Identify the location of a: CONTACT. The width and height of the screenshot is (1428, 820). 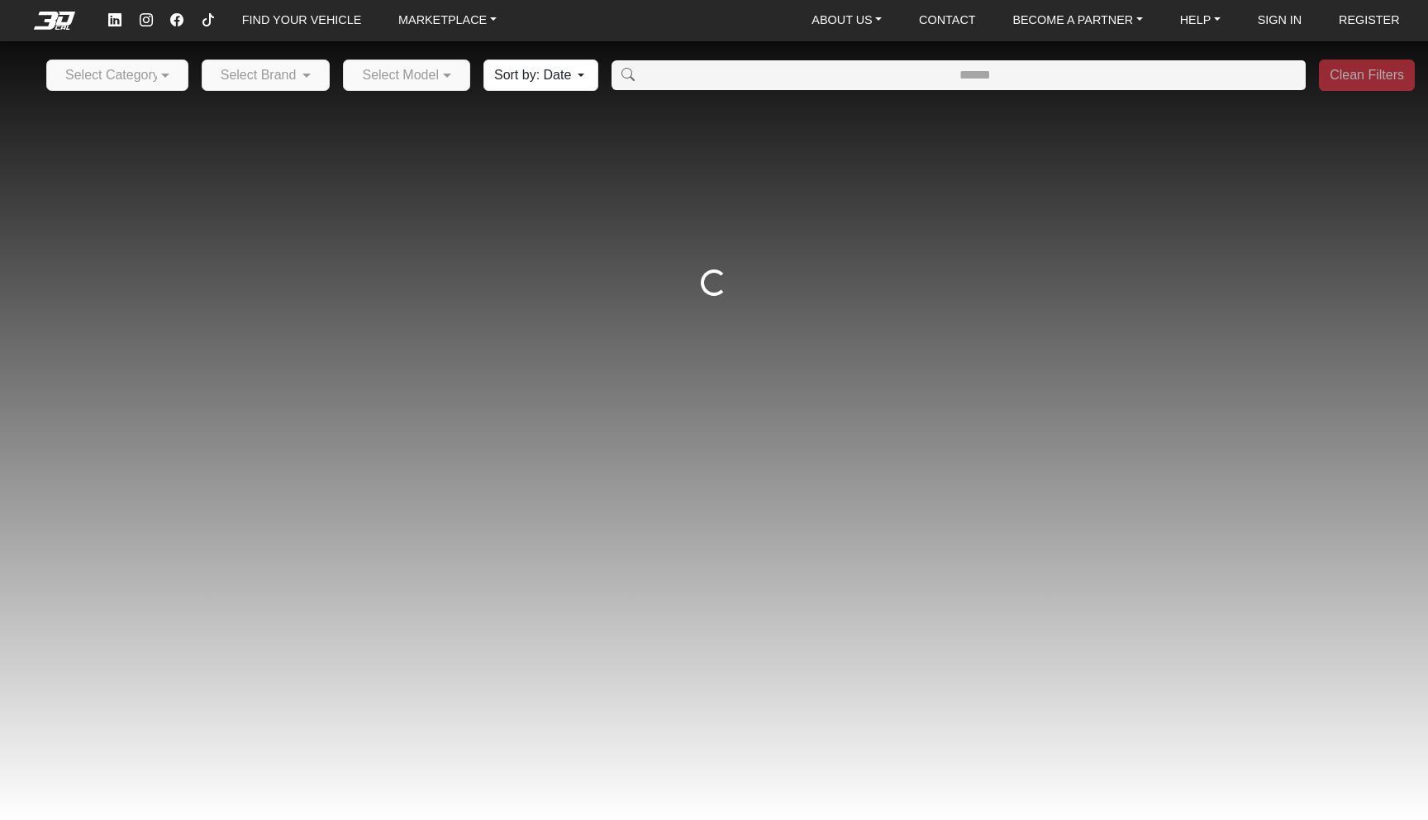
(947, 21).